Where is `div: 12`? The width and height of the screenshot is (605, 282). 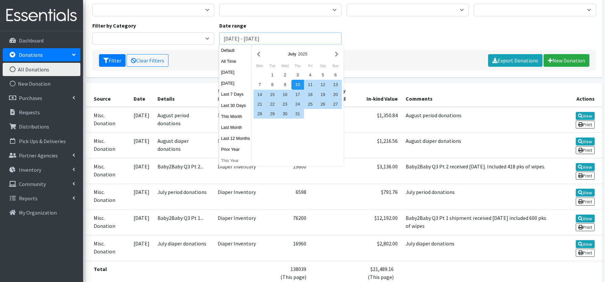
div: 12 is located at coordinates (323, 84).